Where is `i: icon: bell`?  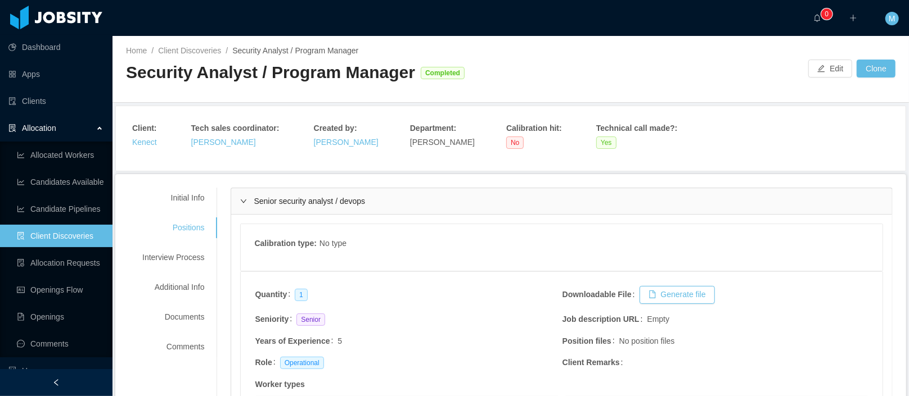 i: icon: bell is located at coordinates (817, 18).